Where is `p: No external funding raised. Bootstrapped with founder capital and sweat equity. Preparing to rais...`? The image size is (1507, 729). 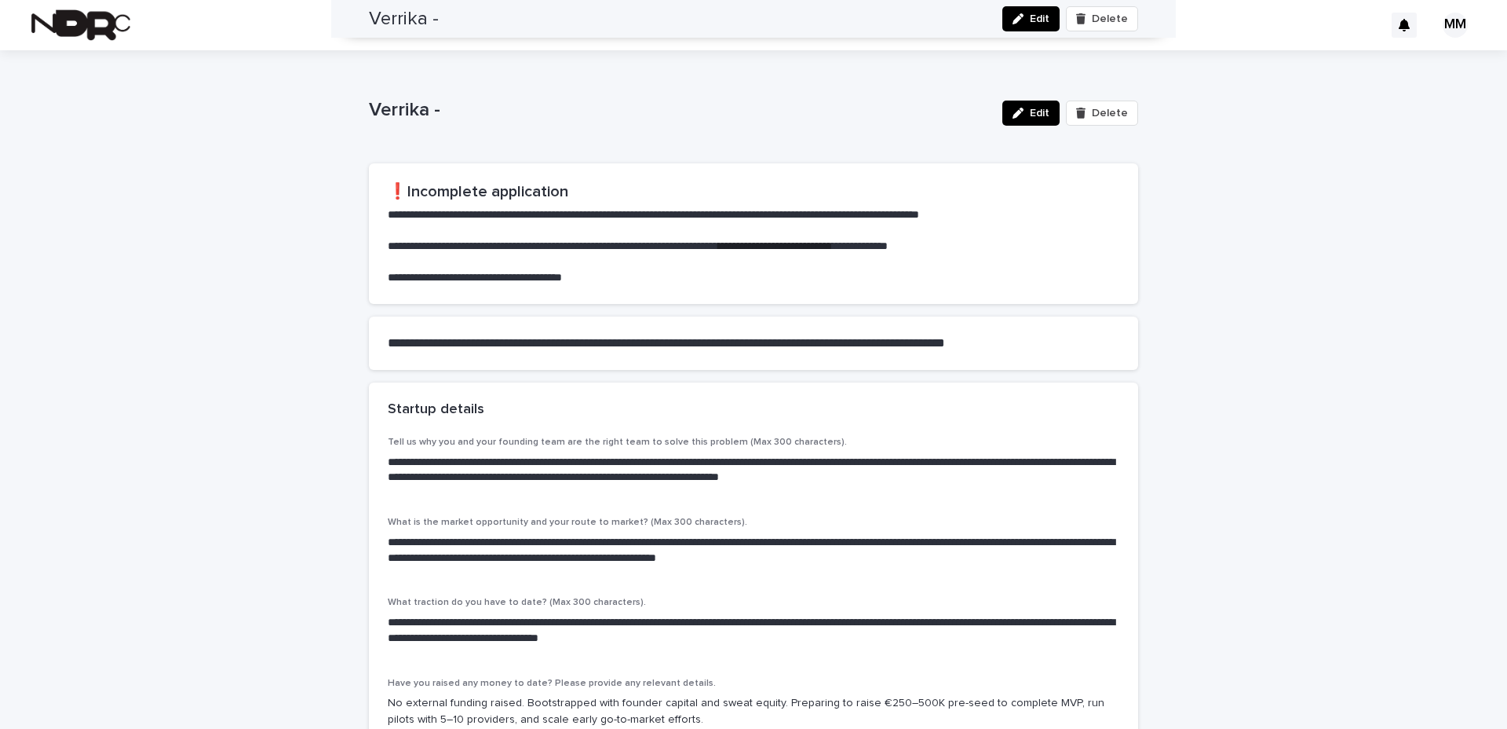
p: No external funding raised. Bootstrapped with founder capital and sweat equity. Preparing to rais... is located at coordinates (754, 711).